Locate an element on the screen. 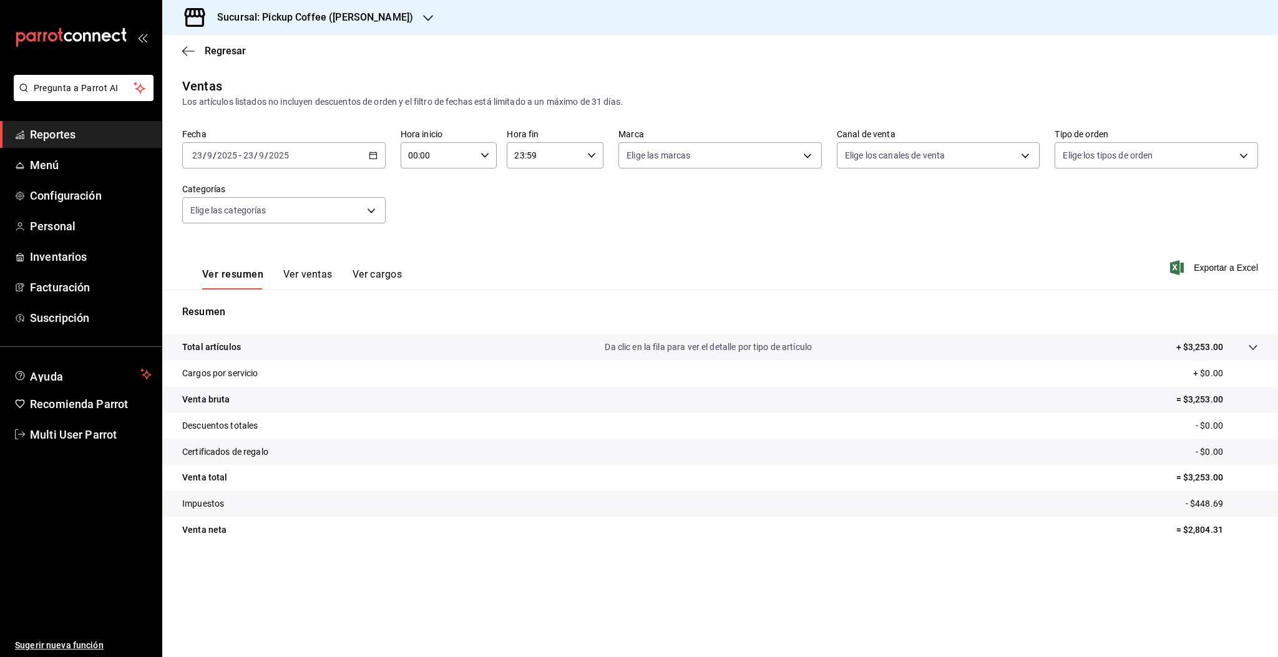  span: Inventarios is located at coordinates (90, 256).